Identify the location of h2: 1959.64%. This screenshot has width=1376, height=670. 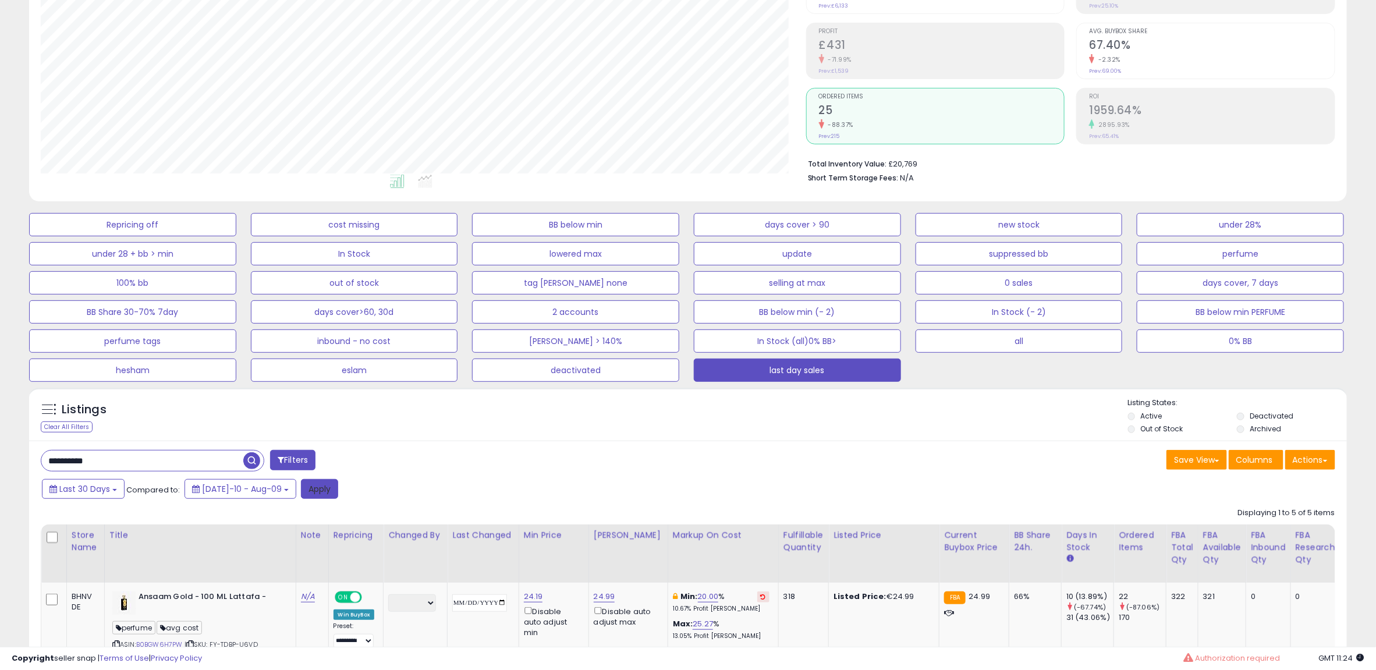
(1212, 111).